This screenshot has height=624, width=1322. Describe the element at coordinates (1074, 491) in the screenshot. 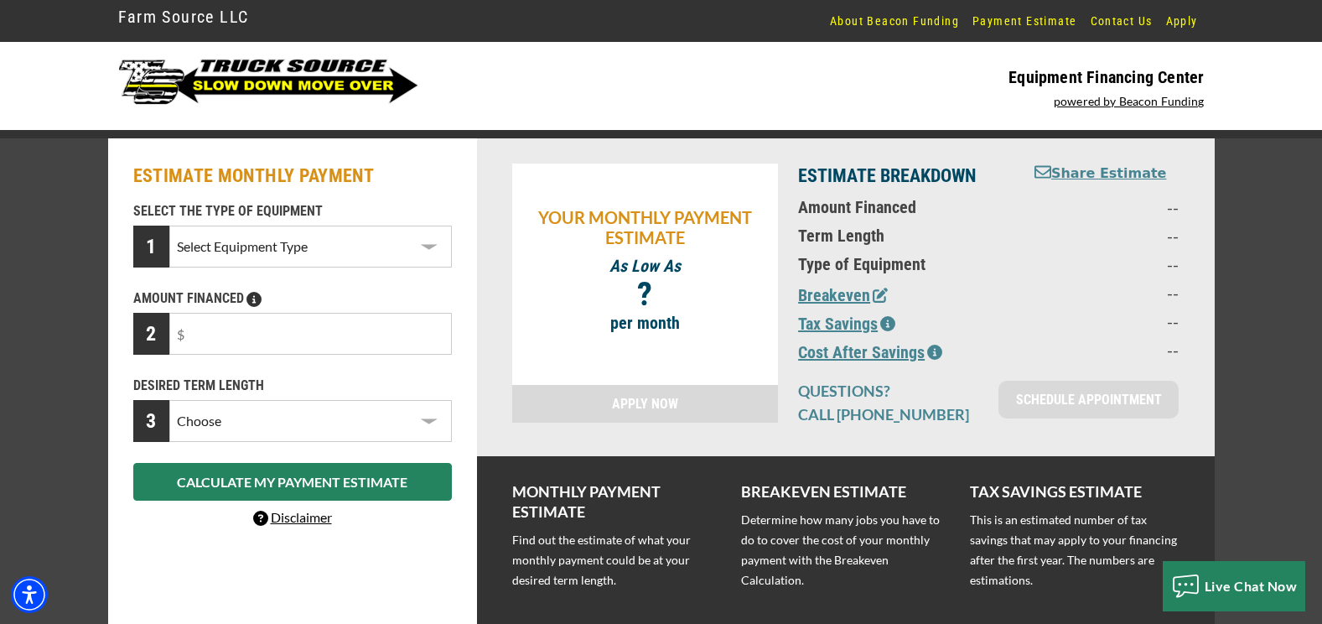

I see `p: TAX SAVINGS ESTIMATE` at that location.